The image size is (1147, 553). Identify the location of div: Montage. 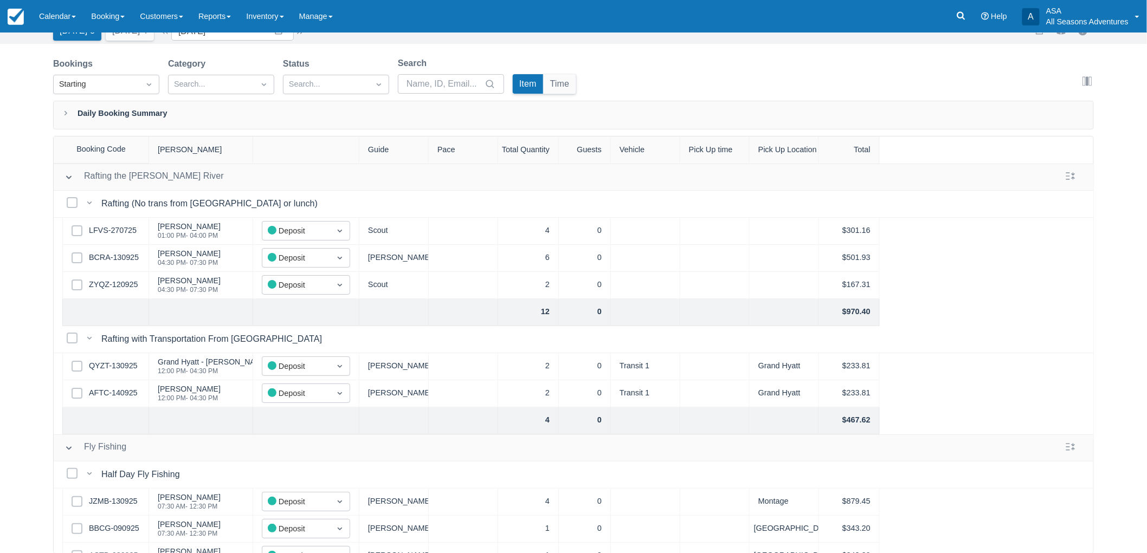
(784, 502).